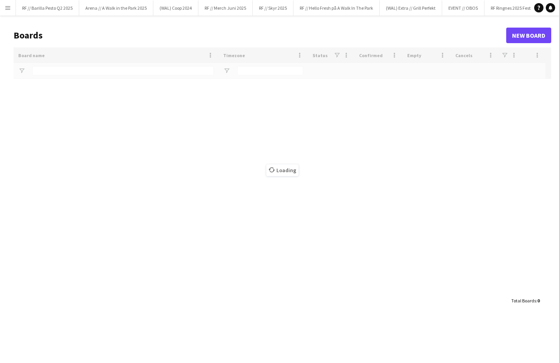  What do you see at coordinates (529, 35) in the screenshot?
I see `a: New Board` at bounding box center [529, 35].